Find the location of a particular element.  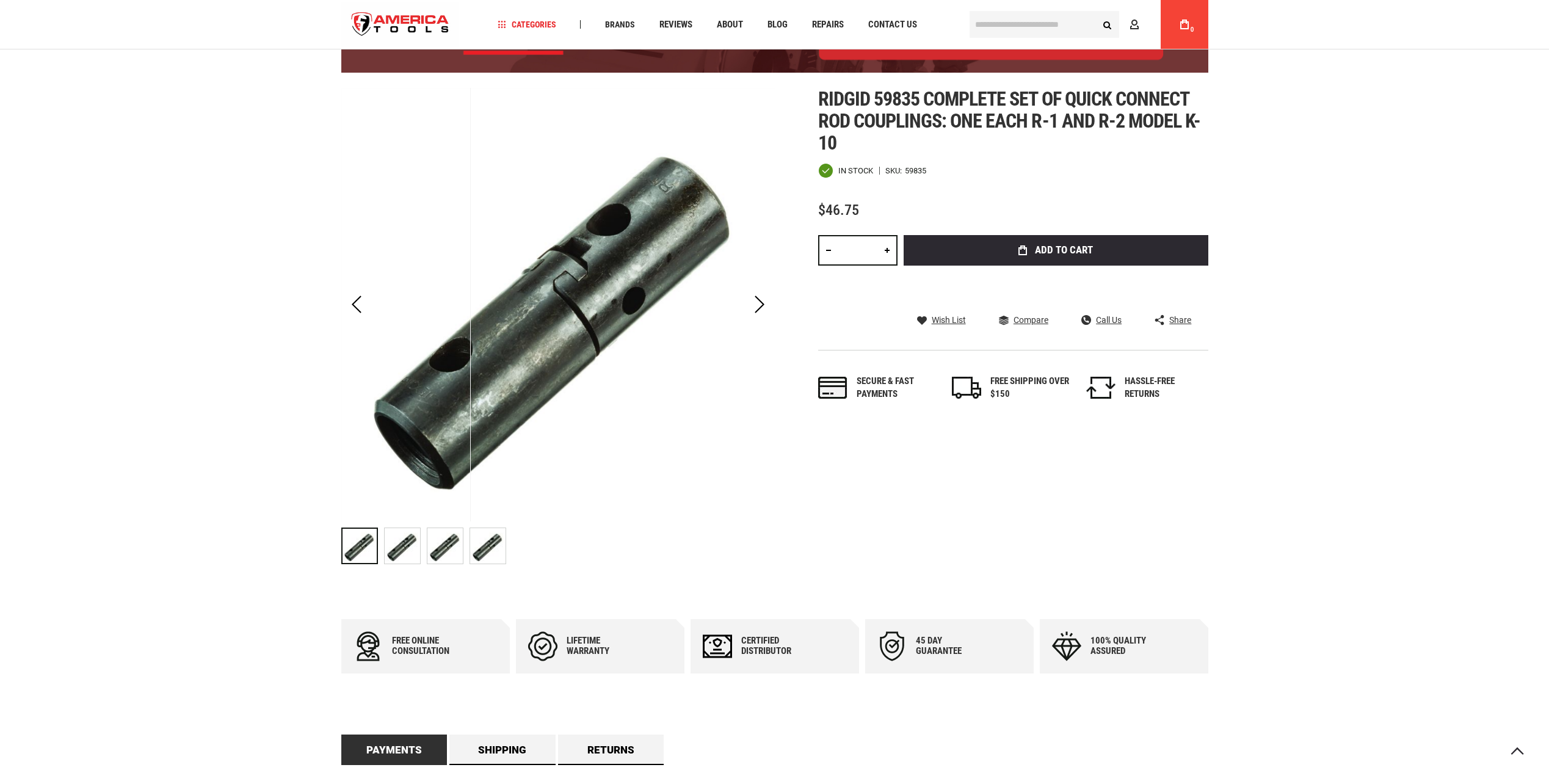

a: Reviews is located at coordinates (676, 25).